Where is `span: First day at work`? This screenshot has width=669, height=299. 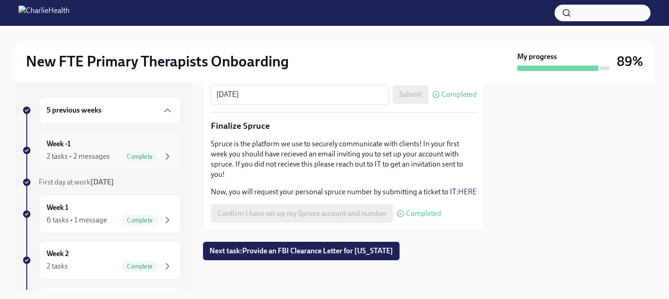 span: First day at work is located at coordinates (76, 182).